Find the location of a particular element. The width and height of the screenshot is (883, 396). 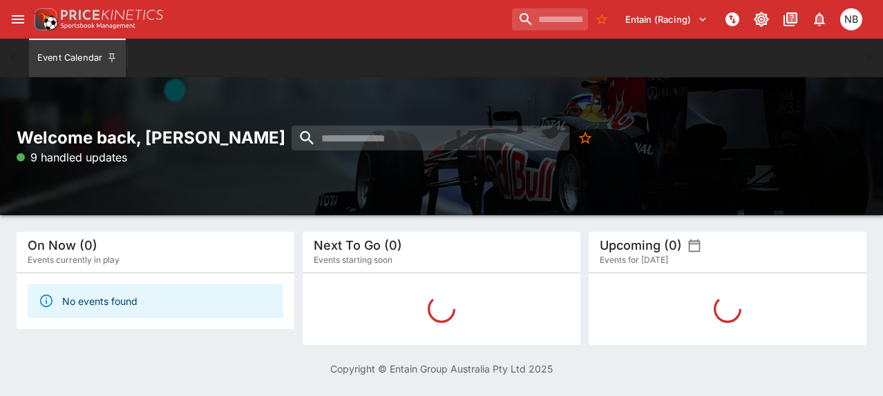

button: NOT Connected to PK is located at coordinates (732, 19).